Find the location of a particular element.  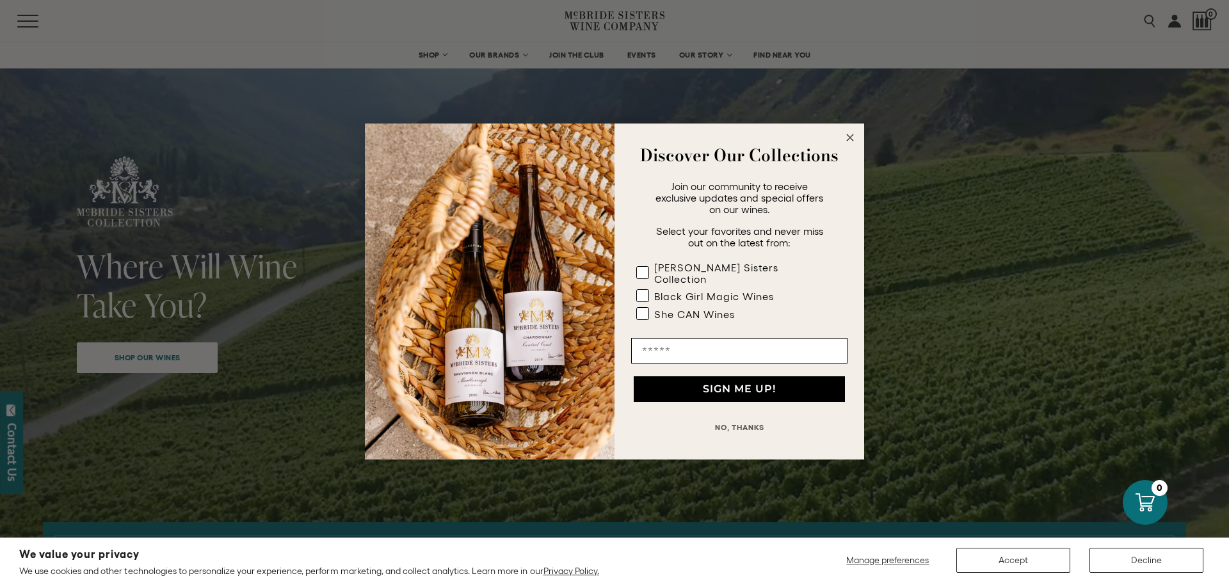

input: Email is located at coordinates (739, 351).